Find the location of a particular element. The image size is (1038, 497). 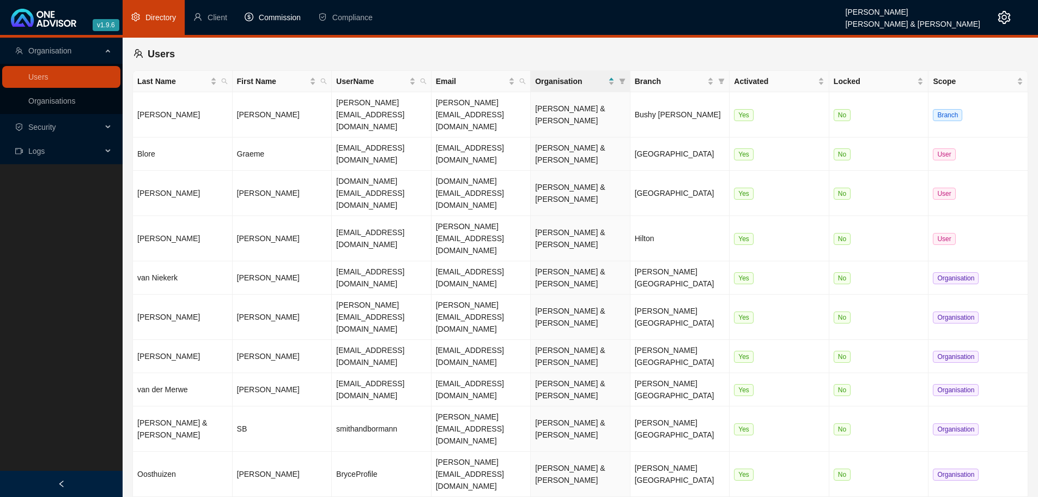

th: Activated is located at coordinates (779, 81).